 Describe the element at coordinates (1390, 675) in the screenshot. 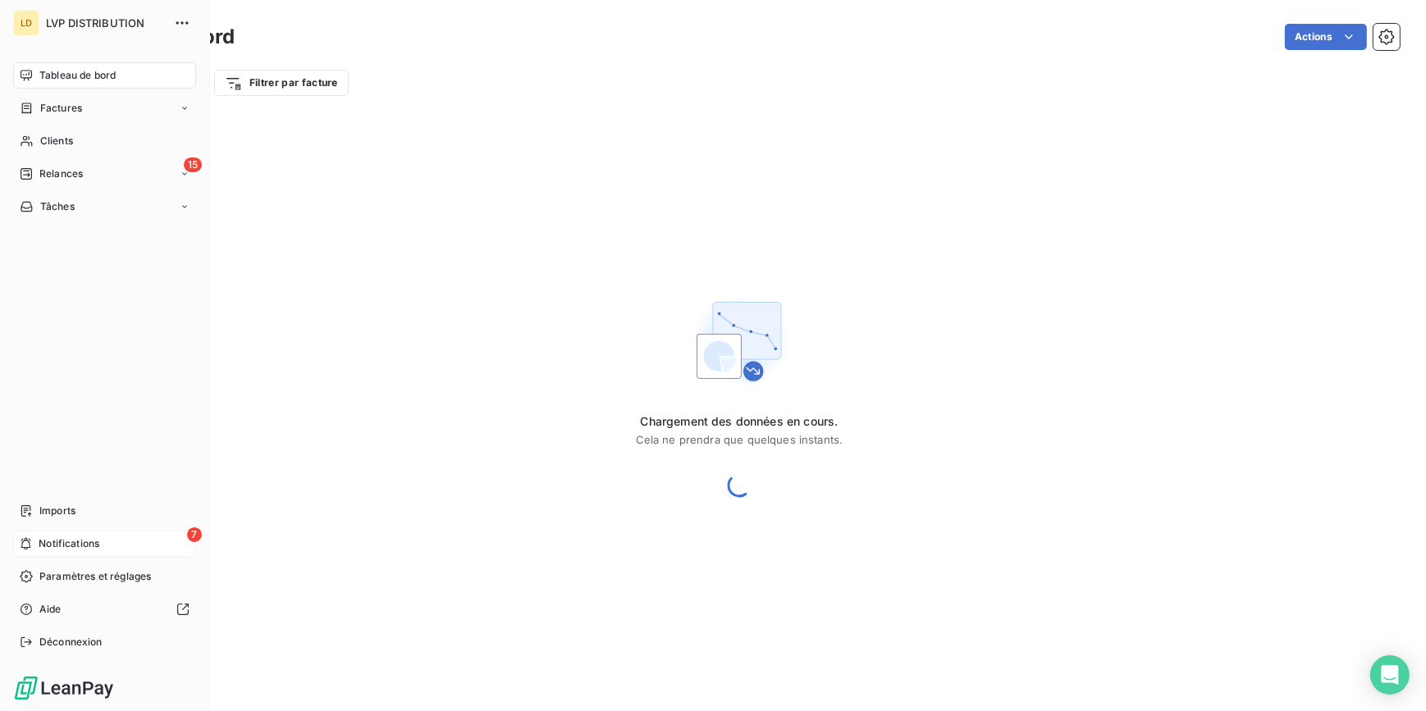

I see `div: Open Intercom Messenger` at that location.